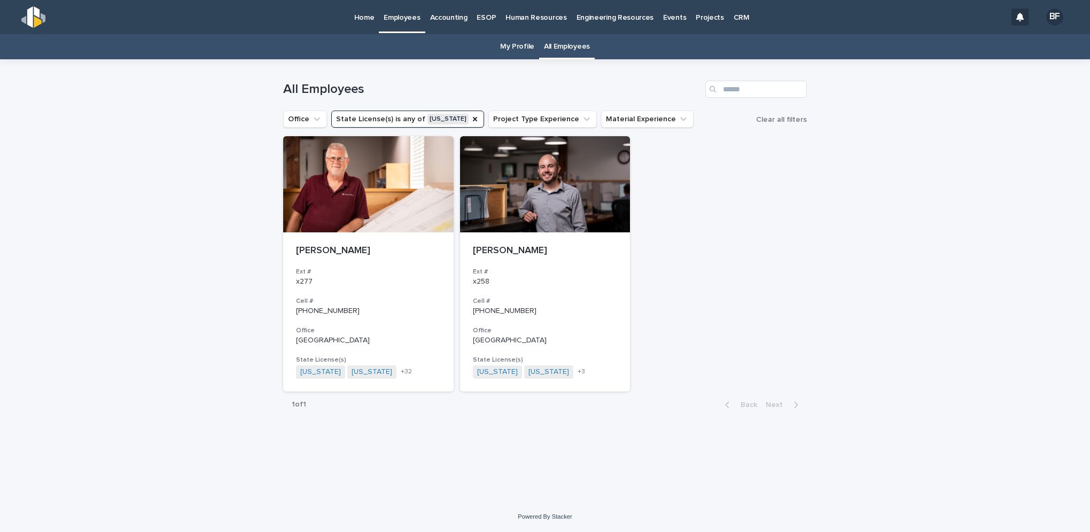 Image resolution: width=1090 pixels, height=532 pixels. What do you see at coordinates (745, 405) in the screenshot?
I see `span: Back` at bounding box center [745, 405].